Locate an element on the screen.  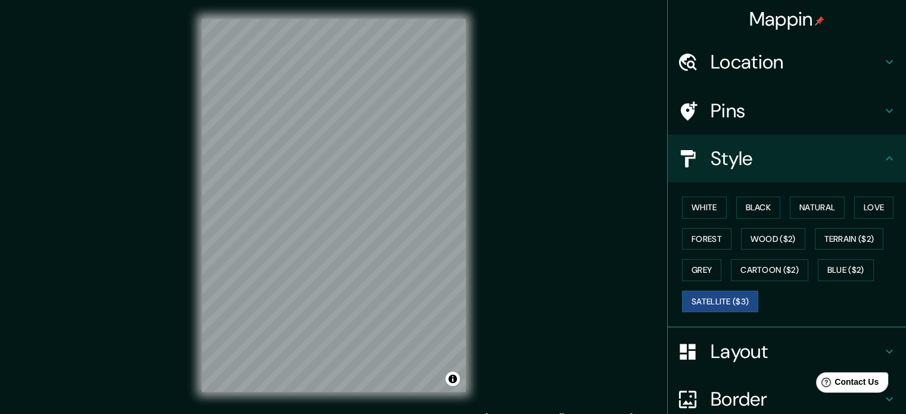
h4: Pins is located at coordinates (796, 111).